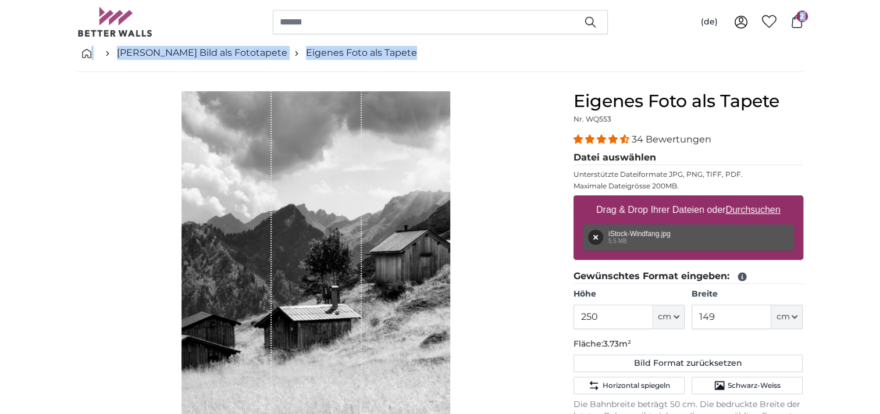  Describe the element at coordinates (115, 22) in the screenshot. I see `img: Betterwalls` at that location.